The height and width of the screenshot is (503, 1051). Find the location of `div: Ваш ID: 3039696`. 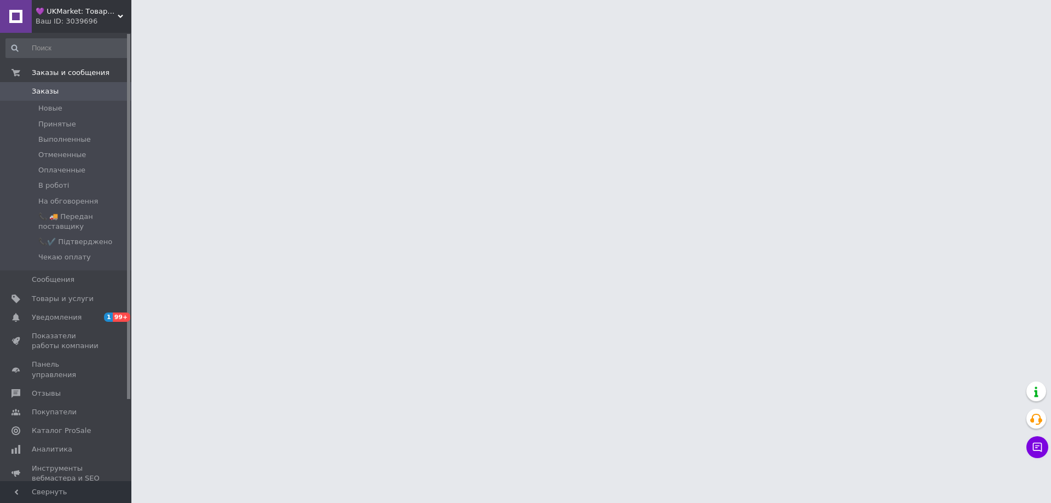

div: Ваш ID: 3039696 is located at coordinates (83, 21).